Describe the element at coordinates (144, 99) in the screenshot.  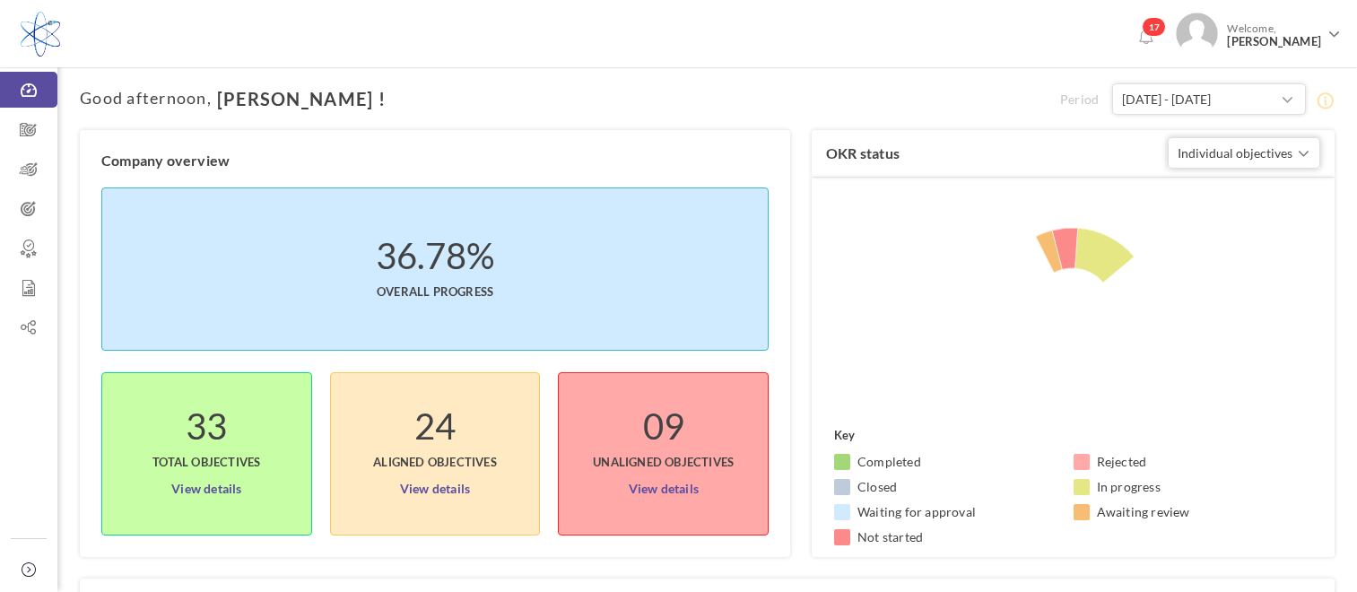
I see `span: Good afternoon` at that location.